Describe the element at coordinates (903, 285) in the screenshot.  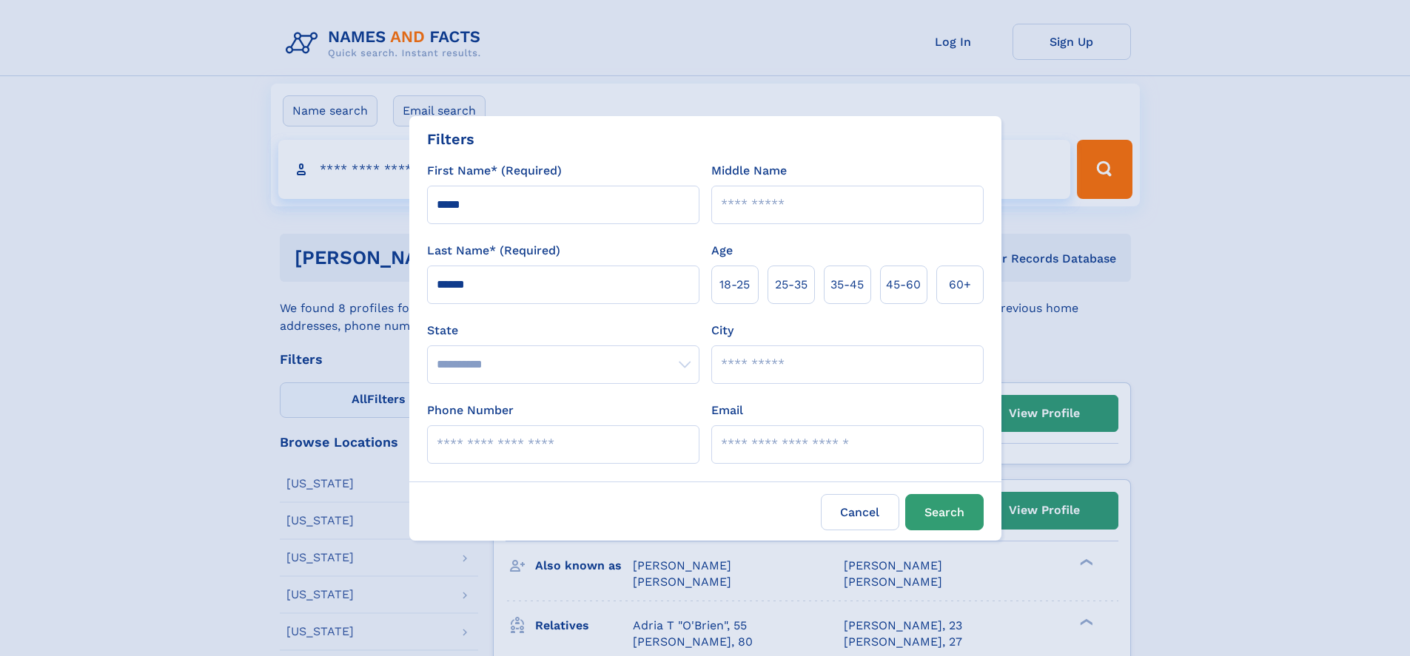
I see `span: 45‑60` at that location.